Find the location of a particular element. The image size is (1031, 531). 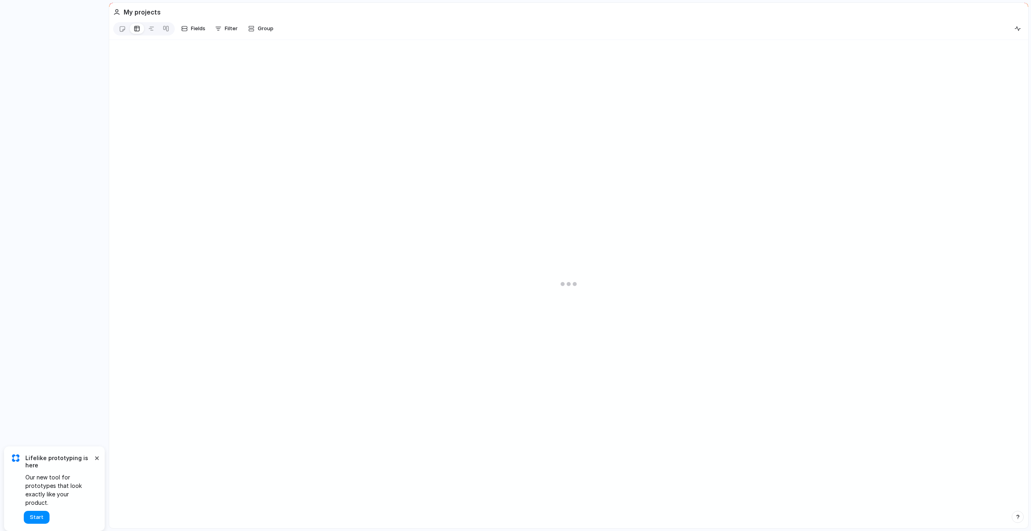

button: Dismiss is located at coordinates (97, 458).